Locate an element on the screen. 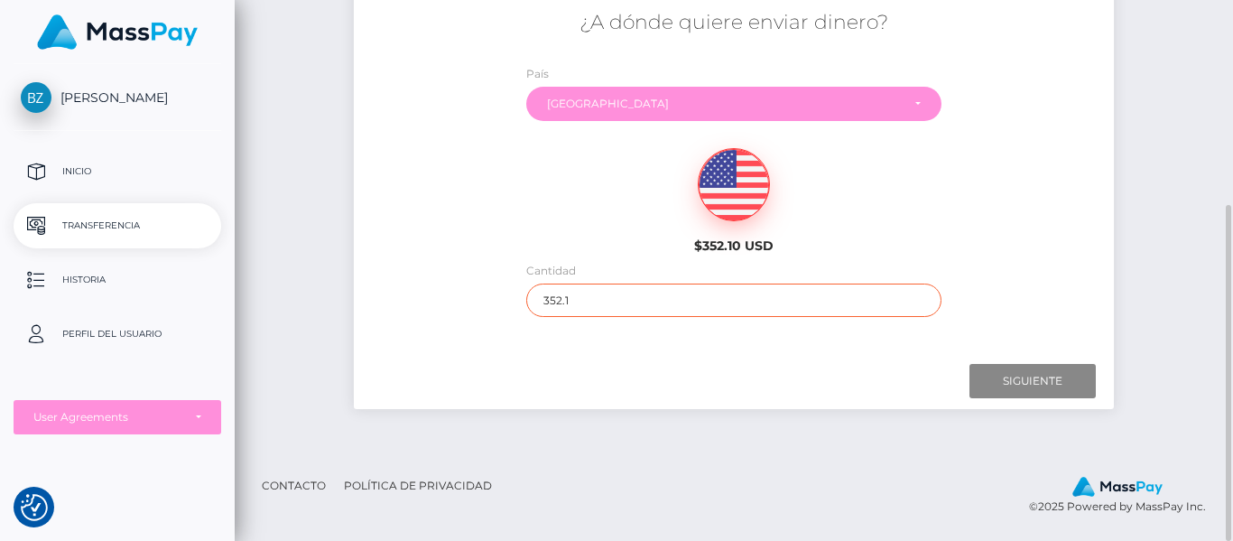  img: USD.png is located at coordinates (734, 185).